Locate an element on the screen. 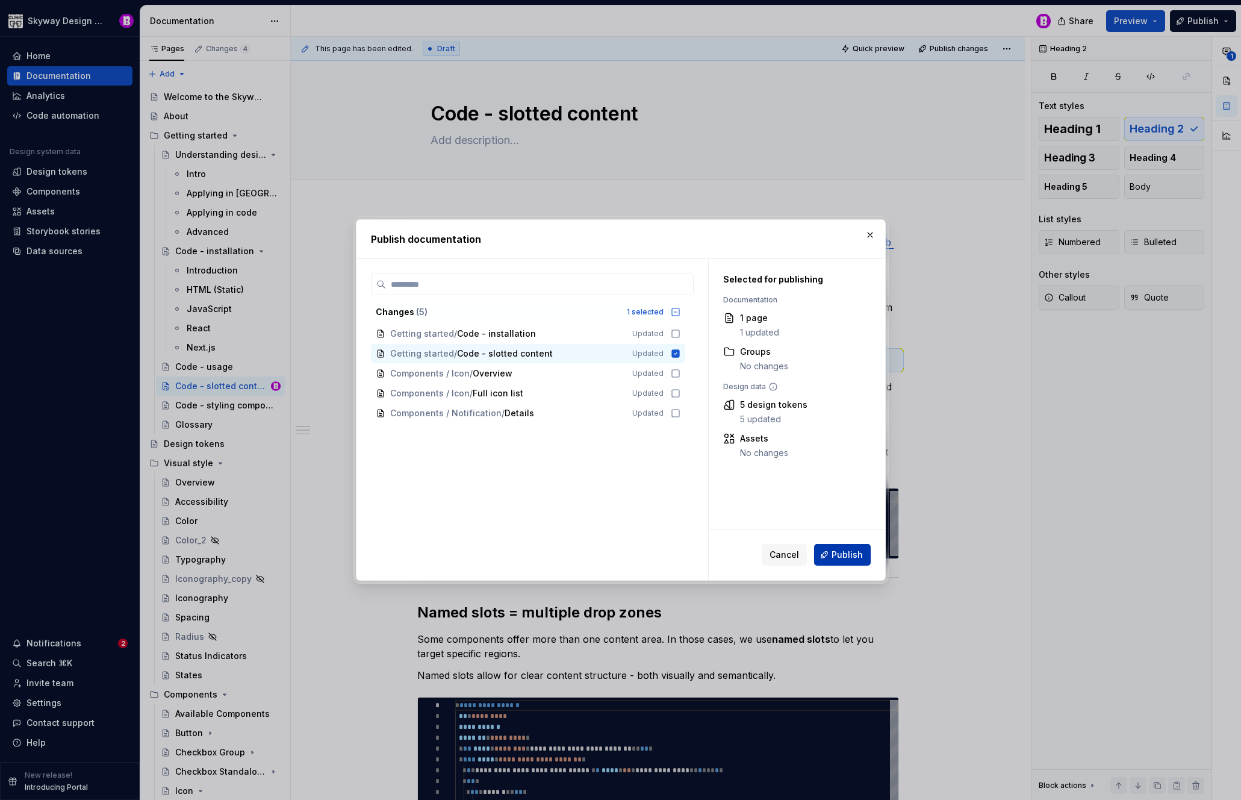 The image size is (1241, 800). span: ( 5 ) is located at coordinates (422, 311).